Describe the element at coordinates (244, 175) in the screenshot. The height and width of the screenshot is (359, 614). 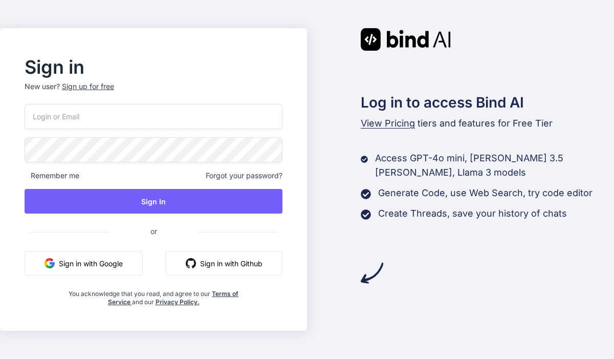
I see `span: Forgot your password?` at that location.